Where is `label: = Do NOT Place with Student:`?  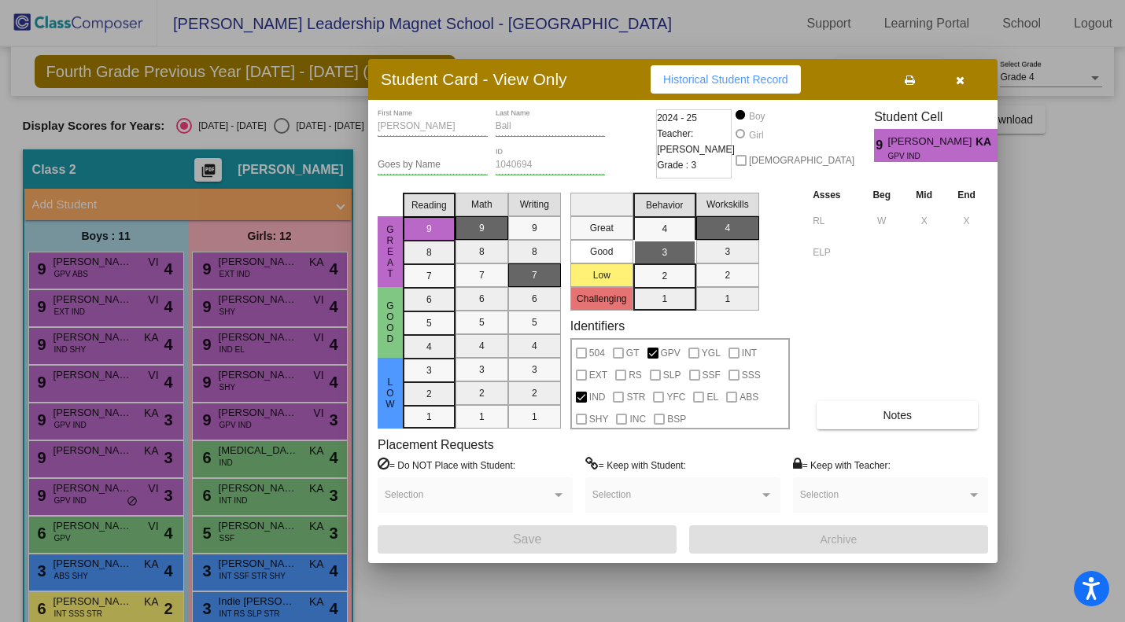 label: = Do NOT Place with Student: is located at coordinates (446, 465).